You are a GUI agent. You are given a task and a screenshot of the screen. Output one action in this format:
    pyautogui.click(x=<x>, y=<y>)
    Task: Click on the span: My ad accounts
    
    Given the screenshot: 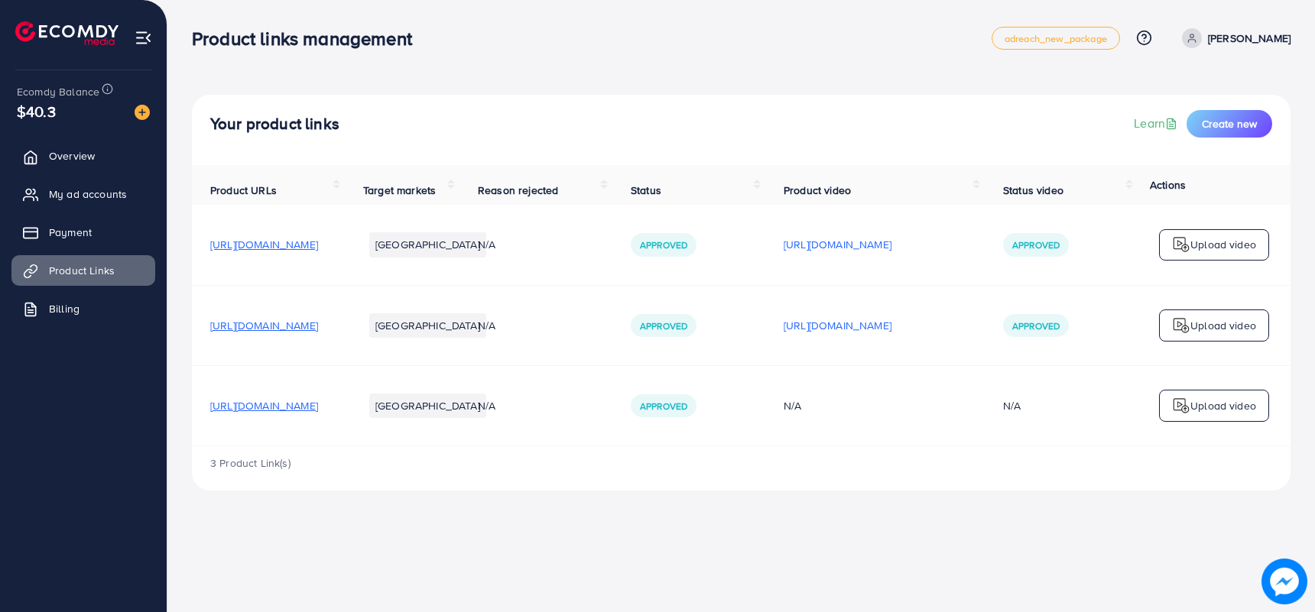 What is the action you would take?
    pyautogui.click(x=88, y=194)
    